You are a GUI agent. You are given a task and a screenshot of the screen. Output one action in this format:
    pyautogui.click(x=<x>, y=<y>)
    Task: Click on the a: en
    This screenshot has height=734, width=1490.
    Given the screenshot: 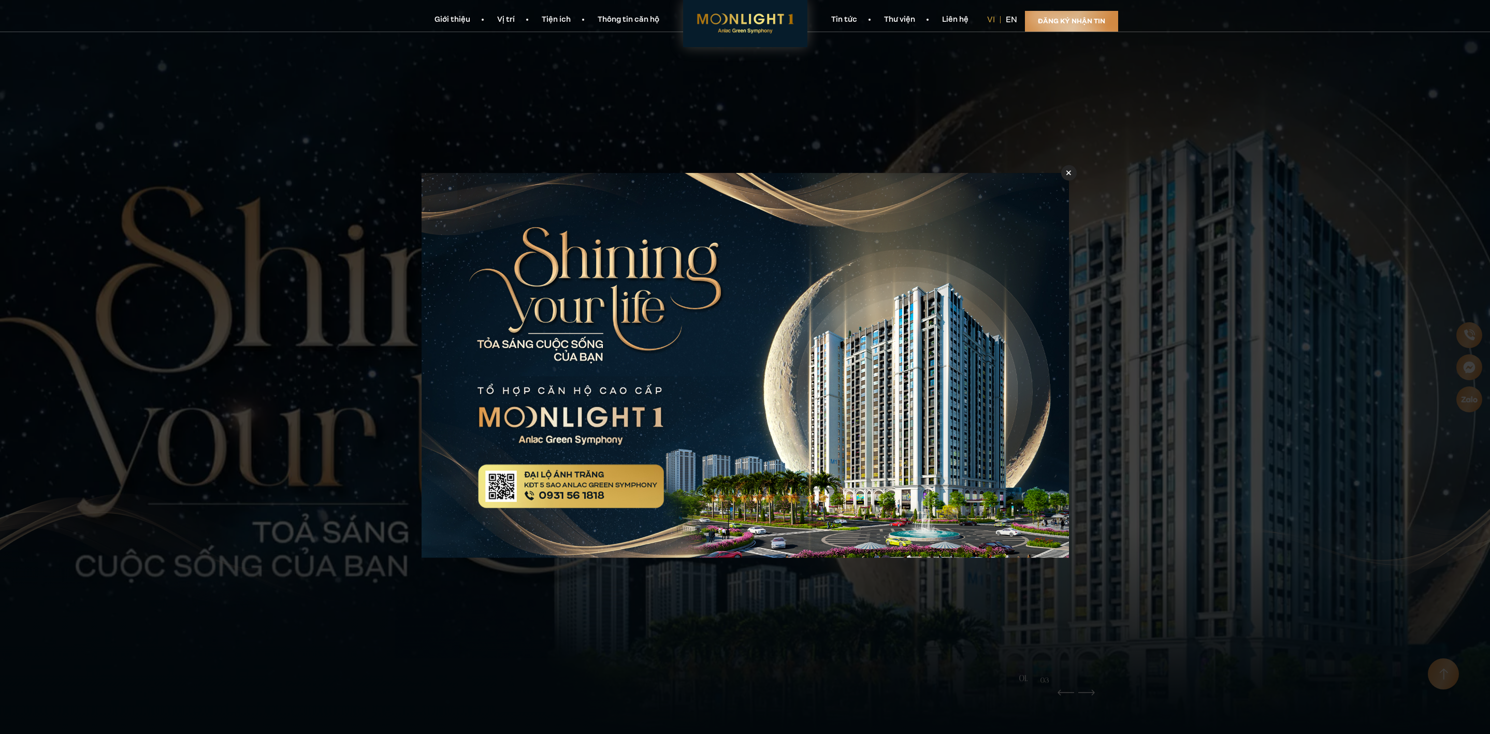 What is the action you would take?
    pyautogui.click(x=1011, y=20)
    